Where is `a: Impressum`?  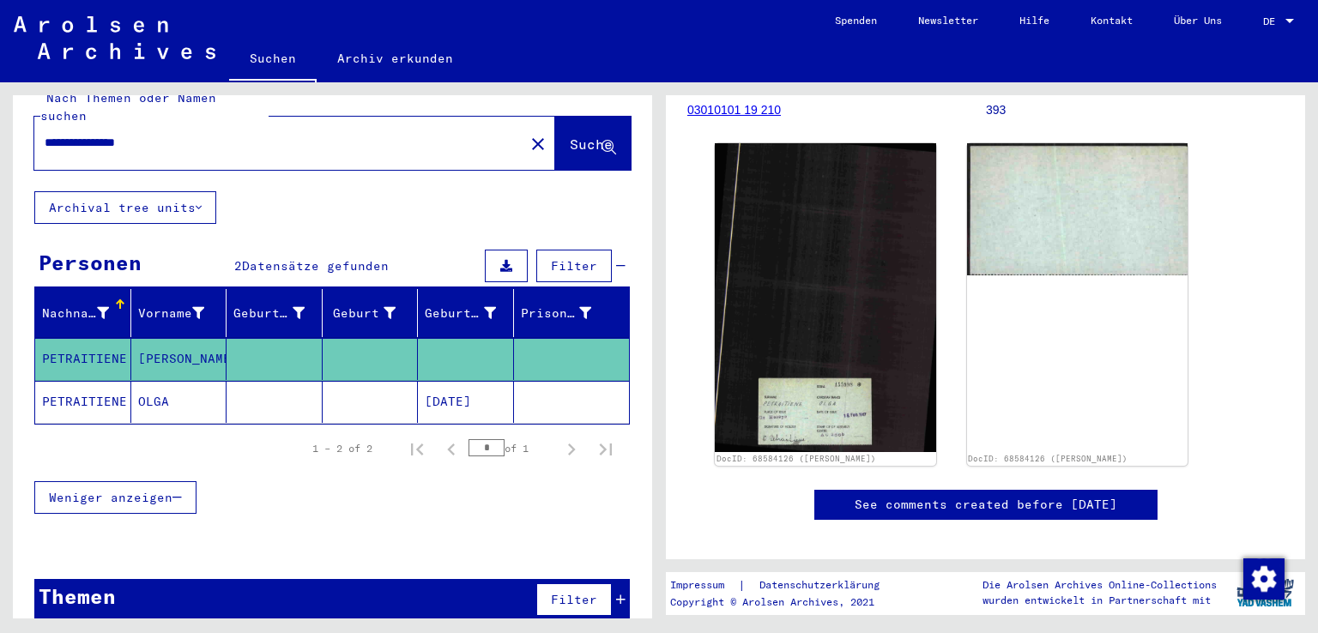
a: Impressum is located at coordinates (704, 585).